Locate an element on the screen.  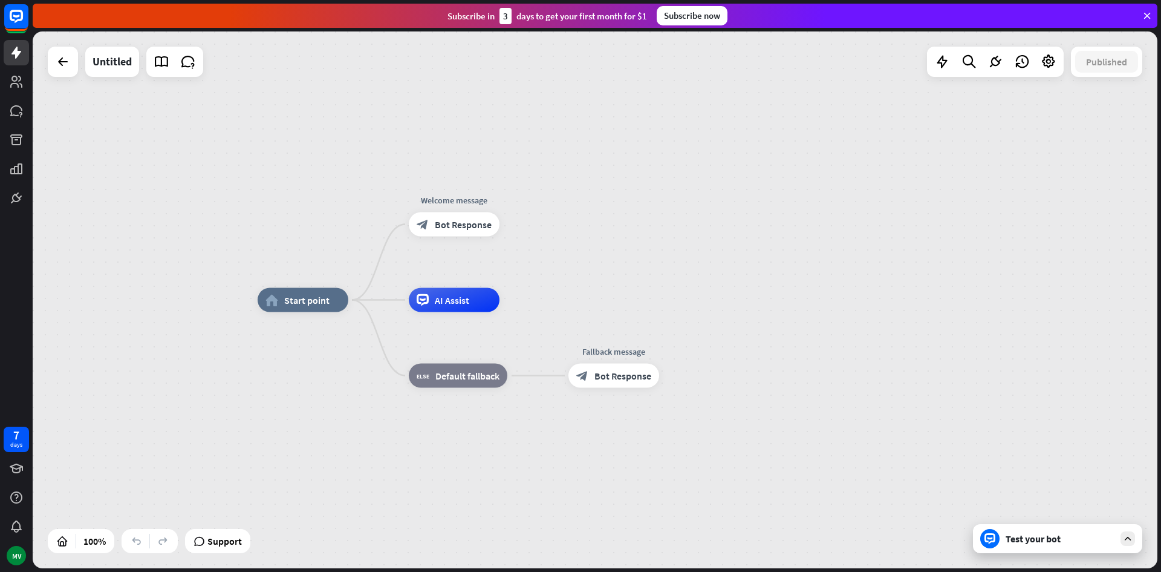
div: Subscribe in days to get your first month for $1 is located at coordinates (547, 16).